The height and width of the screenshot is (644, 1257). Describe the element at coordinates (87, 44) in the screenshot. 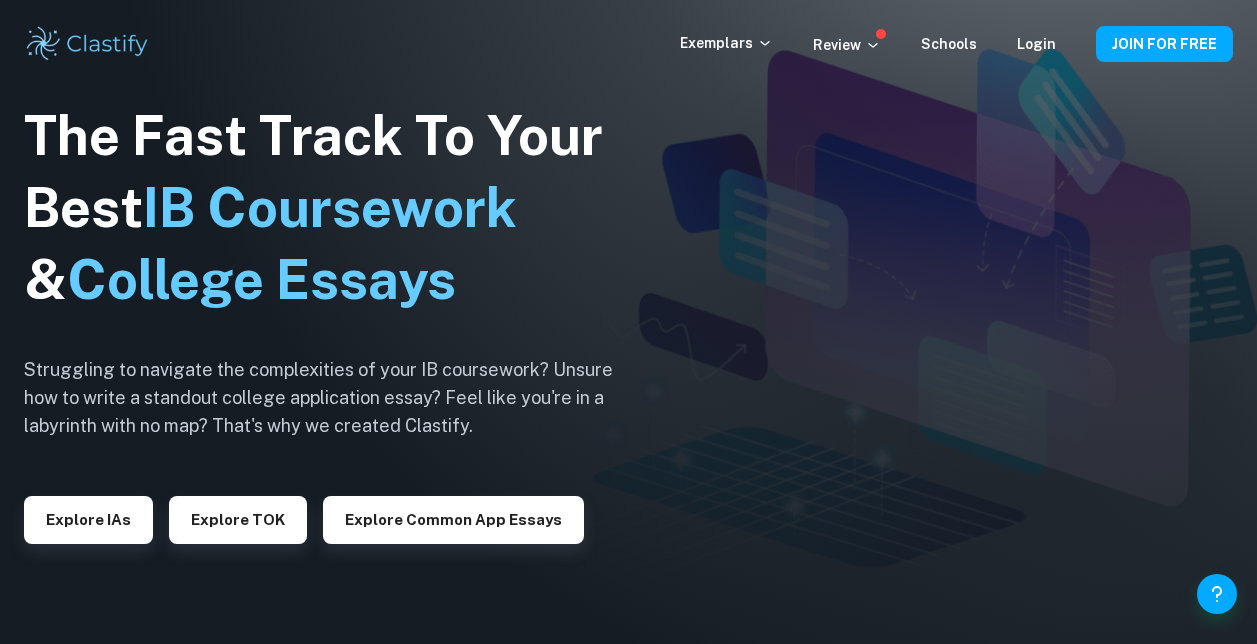

I see `a: Clastify logo` at that location.